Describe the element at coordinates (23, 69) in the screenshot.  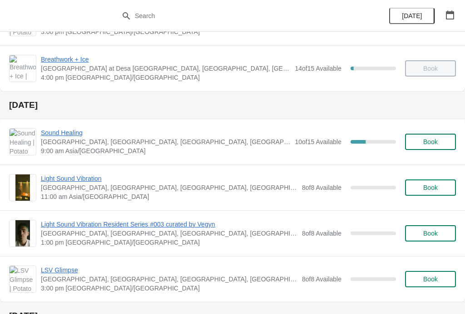
I see `img: Breathwork + Ice | Potato Head Studios at Desa Potato Head, Jalan Petitenget, Seminyak, Badung Re...` at that location.